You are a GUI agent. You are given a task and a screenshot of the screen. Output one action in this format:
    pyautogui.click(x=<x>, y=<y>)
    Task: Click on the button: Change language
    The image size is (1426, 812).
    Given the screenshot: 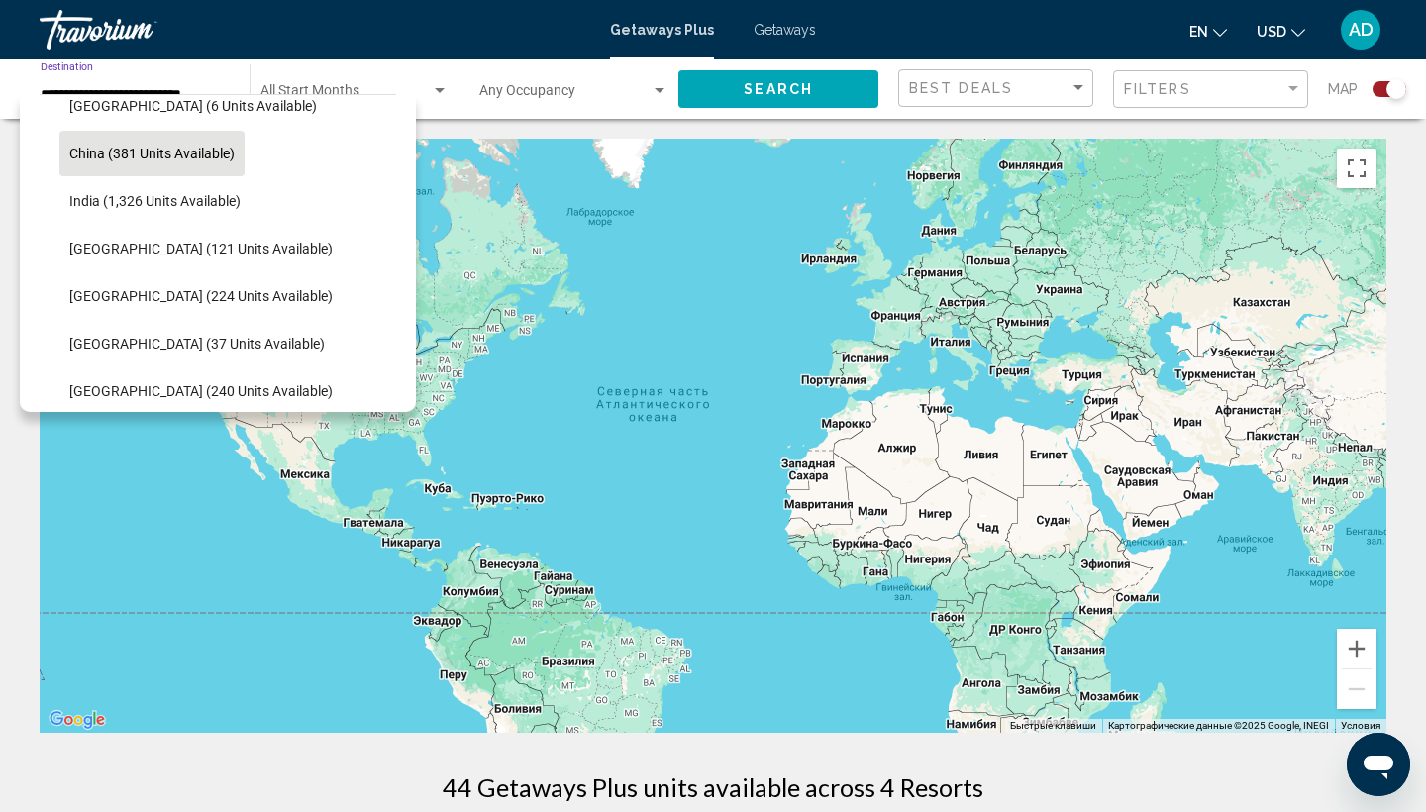 What is the action you would take?
    pyautogui.click(x=1209, y=31)
    